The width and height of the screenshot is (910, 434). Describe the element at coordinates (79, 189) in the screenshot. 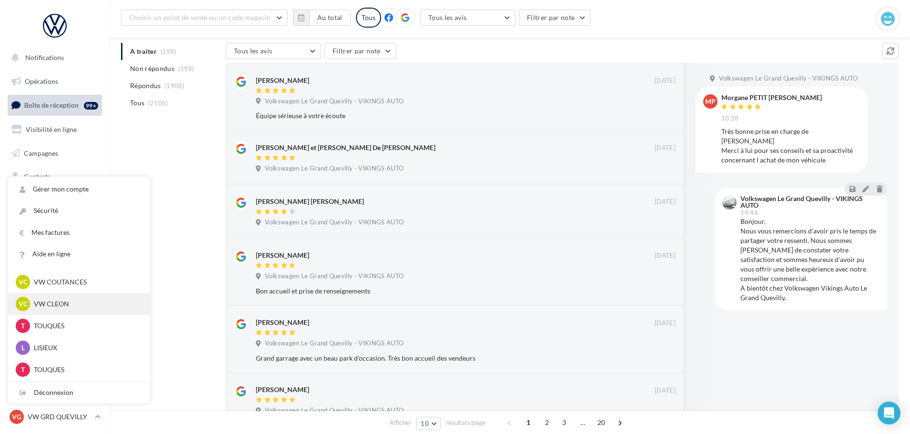

I see `a: Gérer mon compte` at that location.